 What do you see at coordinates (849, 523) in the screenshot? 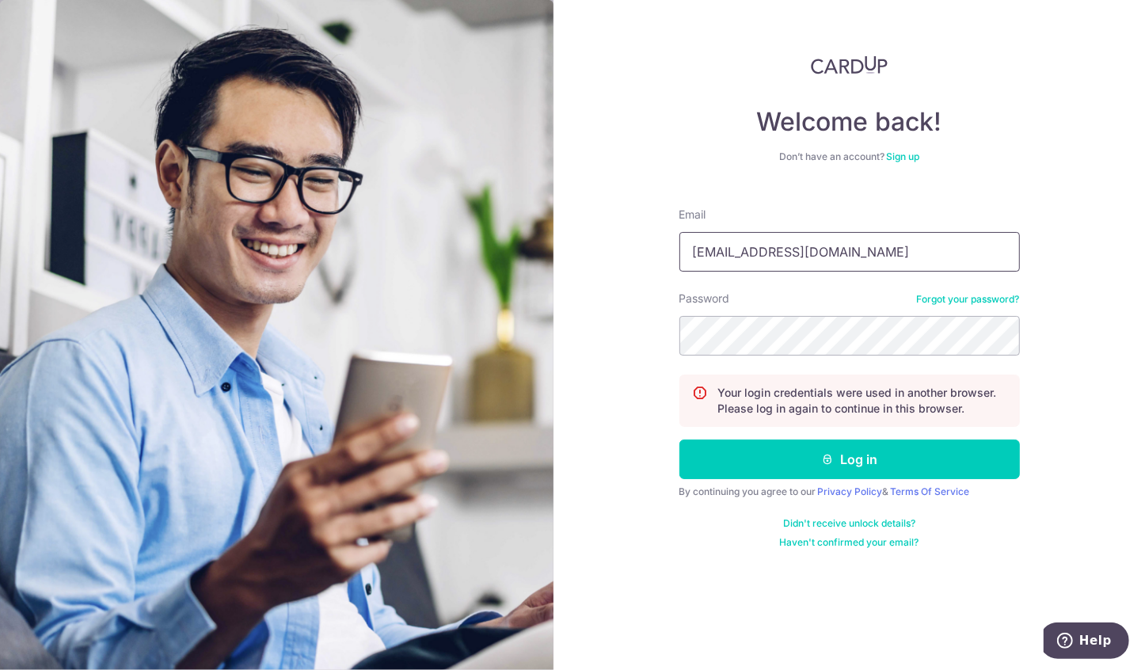
I see `a: Didn't receive unlock details?` at bounding box center [849, 523].